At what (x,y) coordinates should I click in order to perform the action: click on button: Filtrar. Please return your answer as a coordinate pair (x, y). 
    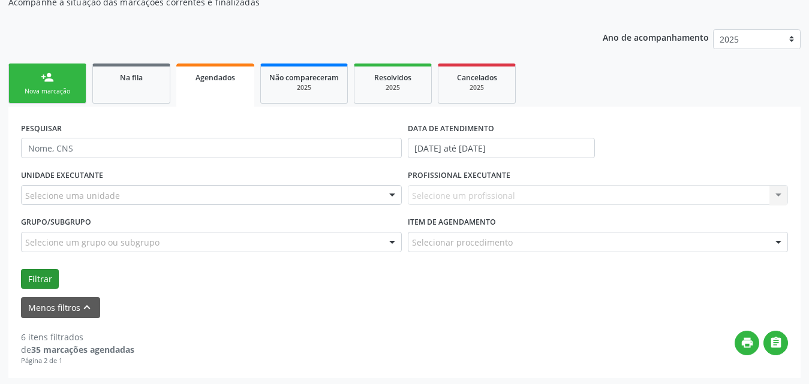
    Looking at the image, I should click on (40, 279).